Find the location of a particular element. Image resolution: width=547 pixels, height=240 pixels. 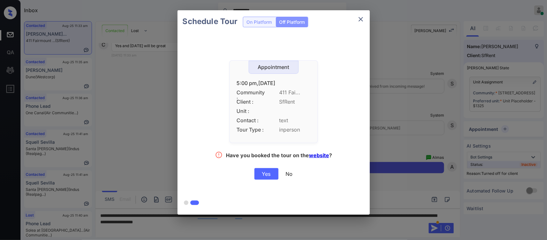

h2: Schedule Tour is located at coordinates (210, 21).